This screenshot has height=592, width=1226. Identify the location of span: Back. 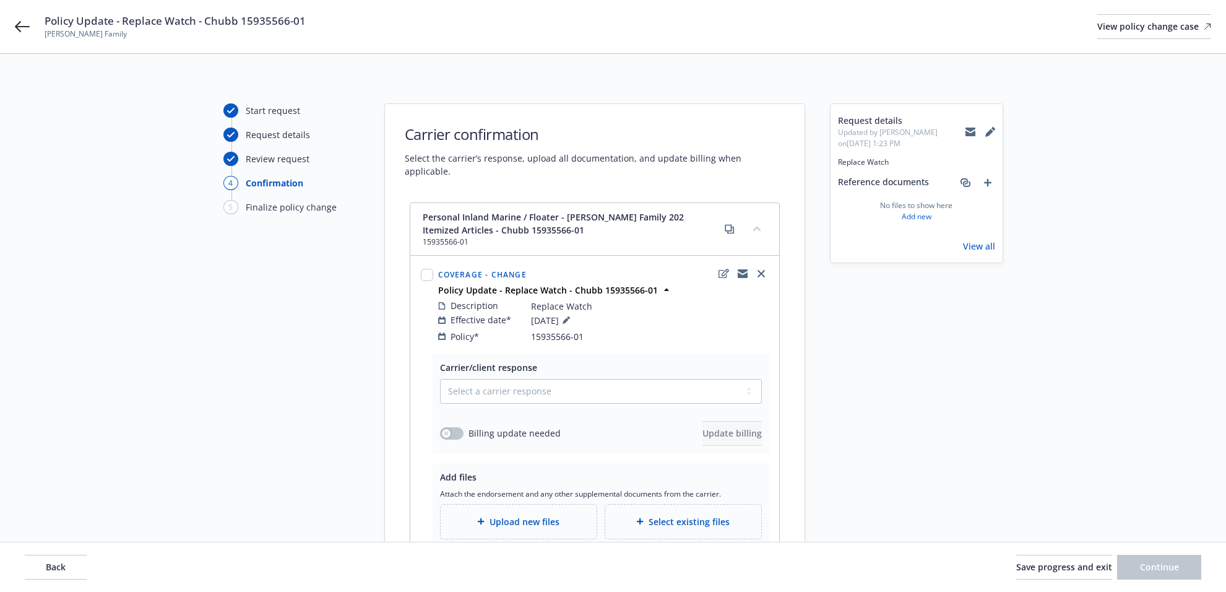
(56, 566).